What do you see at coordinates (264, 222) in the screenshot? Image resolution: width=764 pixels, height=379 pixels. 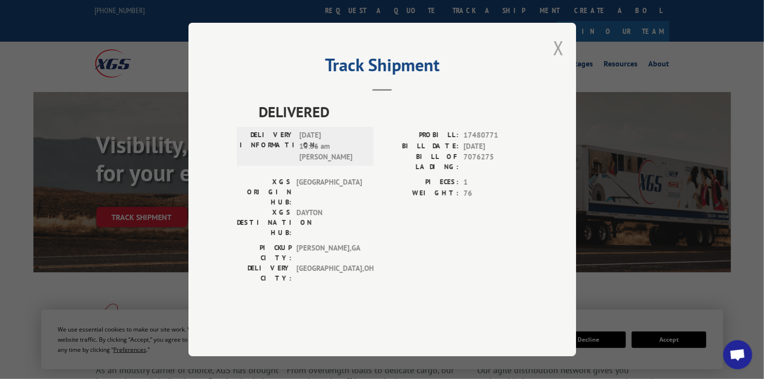 I see `label: XGS DESTINATION HUB:` at bounding box center [264, 222].